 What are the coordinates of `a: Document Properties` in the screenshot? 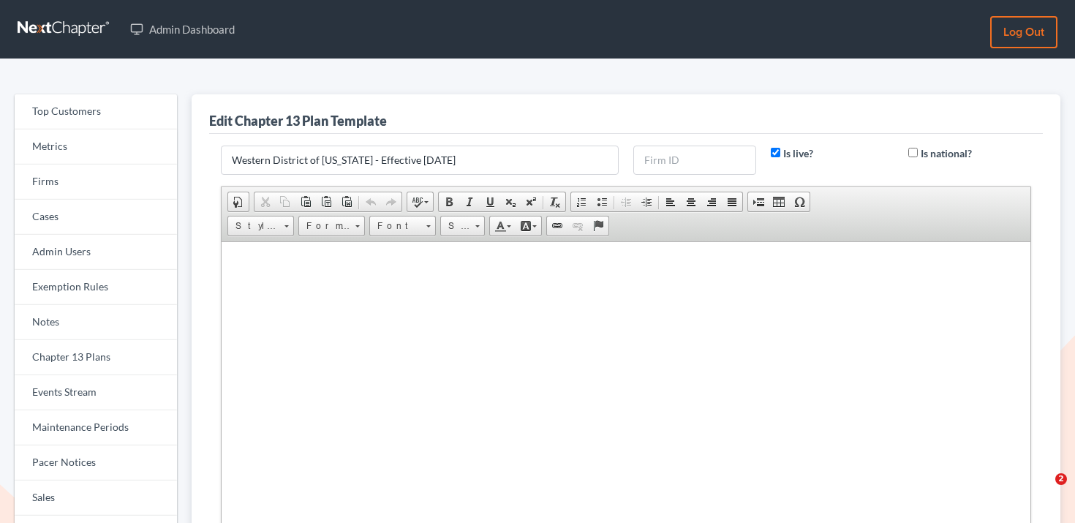 It's located at (238, 202).